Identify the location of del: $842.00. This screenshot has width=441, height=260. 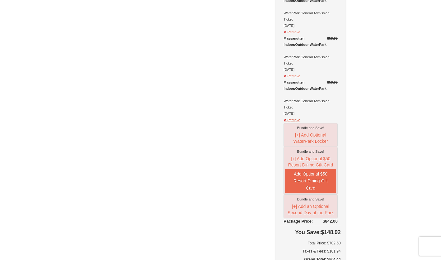
(330, 221).